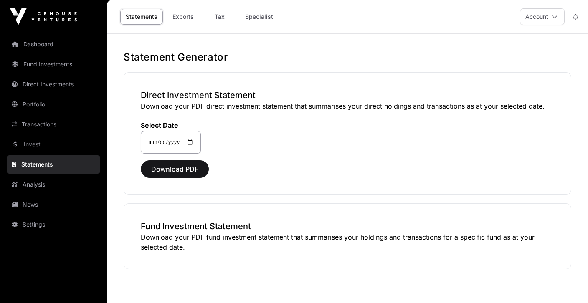 This screenshot has width=588, height=303. What do you see at coordinates (542, 17) in the screenshot?
I see `button: Account` at bounding box center [542, 17].